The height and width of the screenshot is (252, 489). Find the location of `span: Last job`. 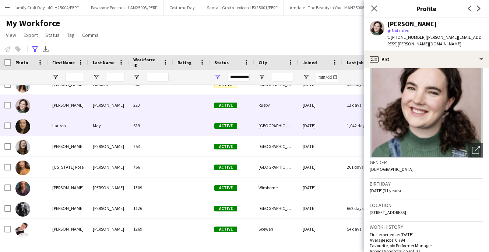

span: Last job is located at coordinates (355, 62).